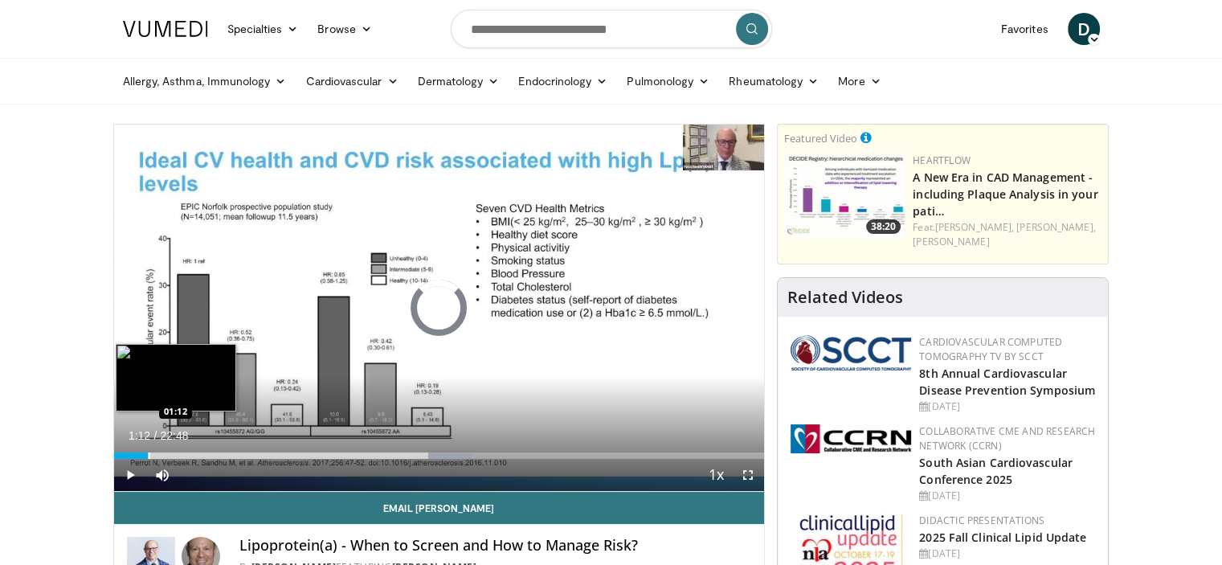 The width and height of the screenshot is (1222, 565). Describe the element at coordinates (1024, 29) in the screenshot. I see `a: Favorites` at that location.